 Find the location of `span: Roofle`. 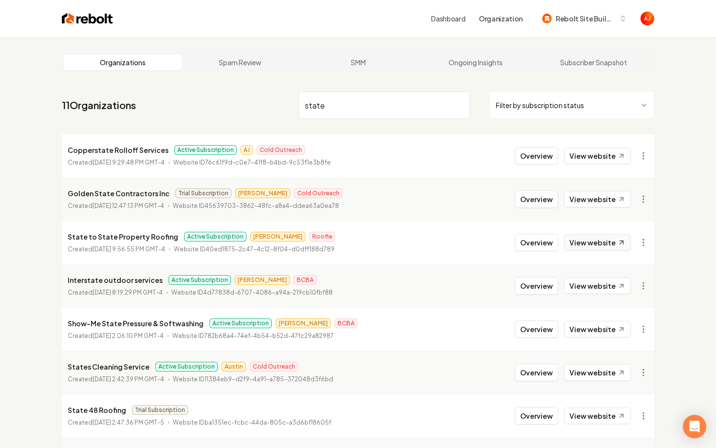

span: Roofle is located at coordinates (322, 237).